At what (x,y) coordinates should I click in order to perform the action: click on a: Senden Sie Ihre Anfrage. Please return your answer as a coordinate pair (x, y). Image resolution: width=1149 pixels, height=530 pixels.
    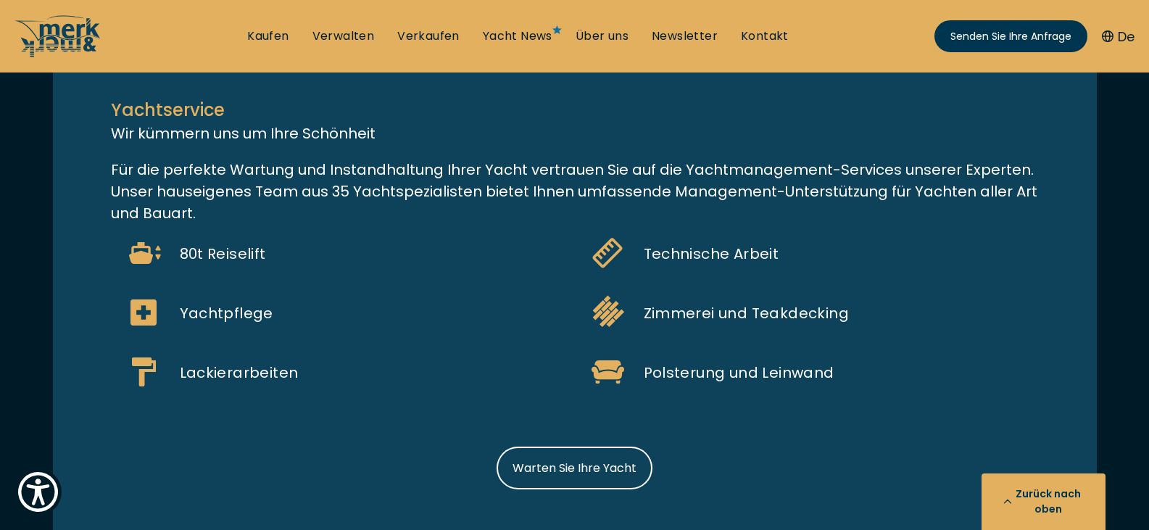
    Looking at the image, I should click on (1010, 36).